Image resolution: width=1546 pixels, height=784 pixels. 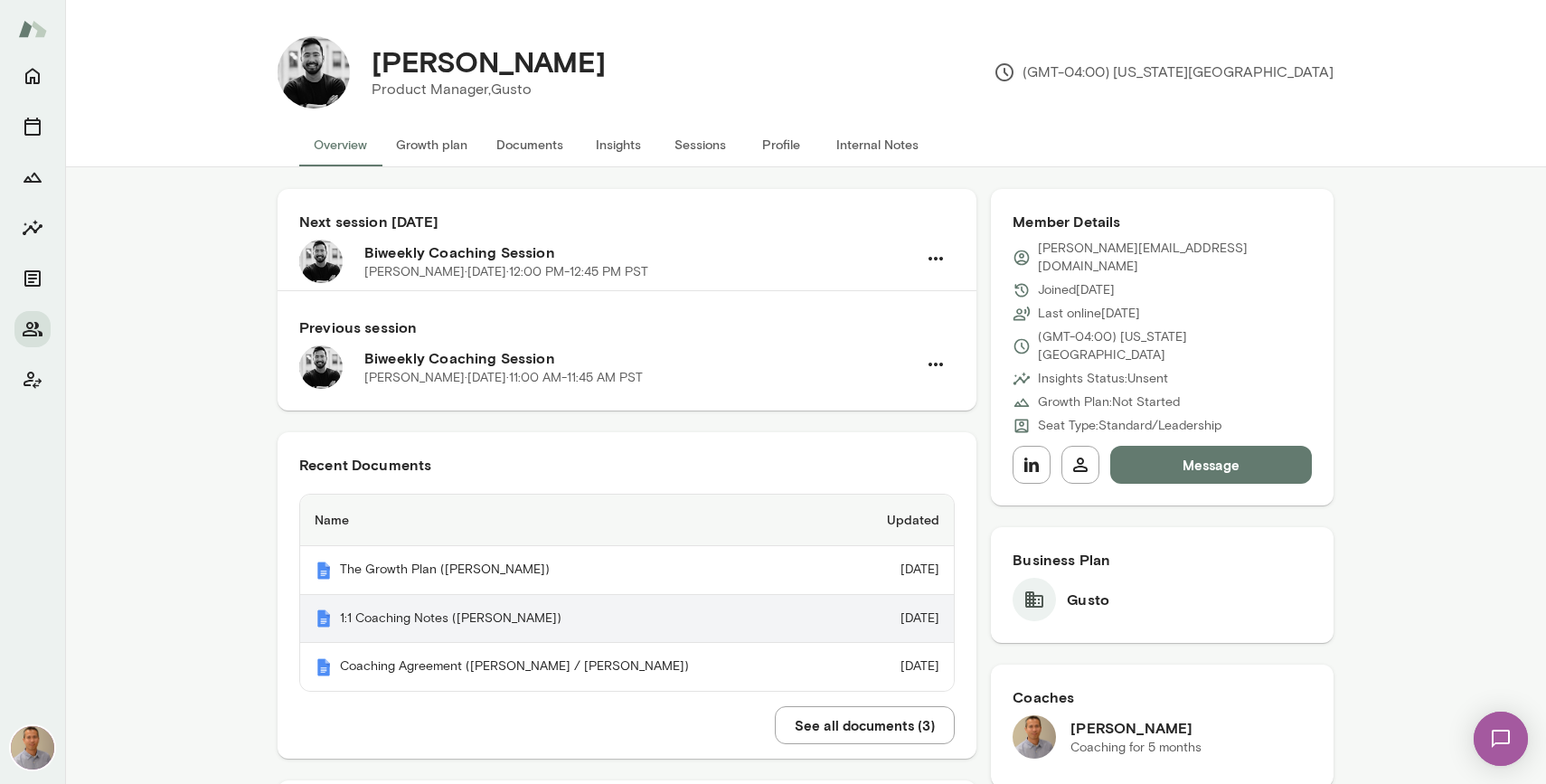 I want to click on button: See all documents (3), so click(x=864, y=725).